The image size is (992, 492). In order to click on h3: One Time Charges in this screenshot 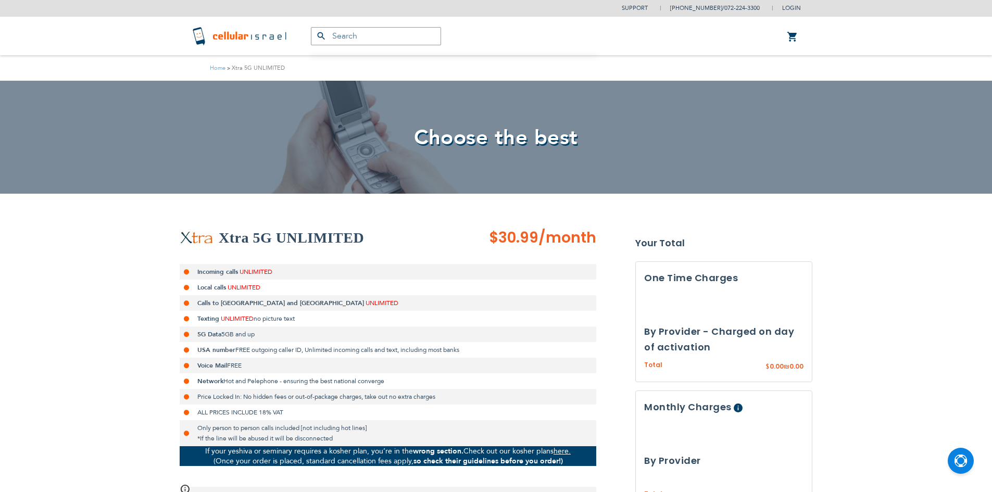, I will do `click(724, 278)`.